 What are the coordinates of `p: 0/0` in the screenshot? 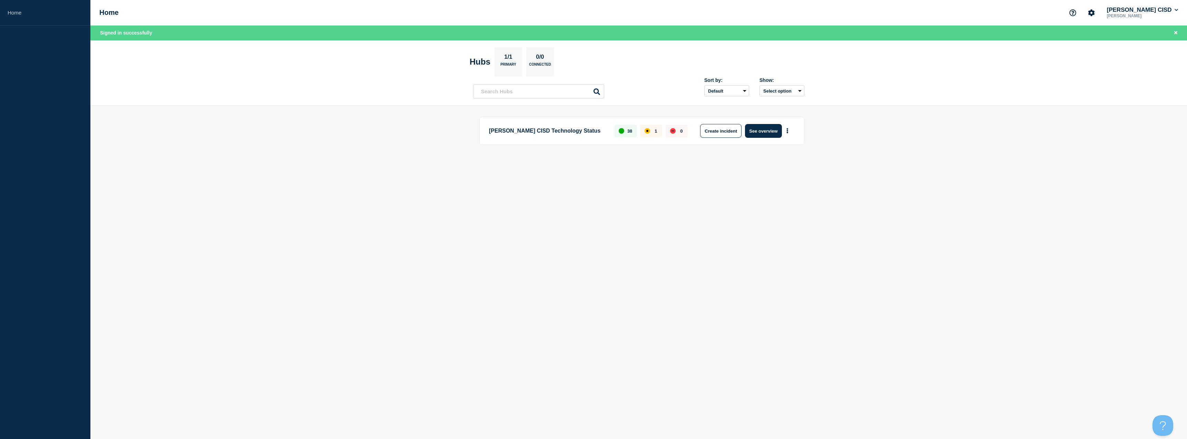 It's located at (540, 58).